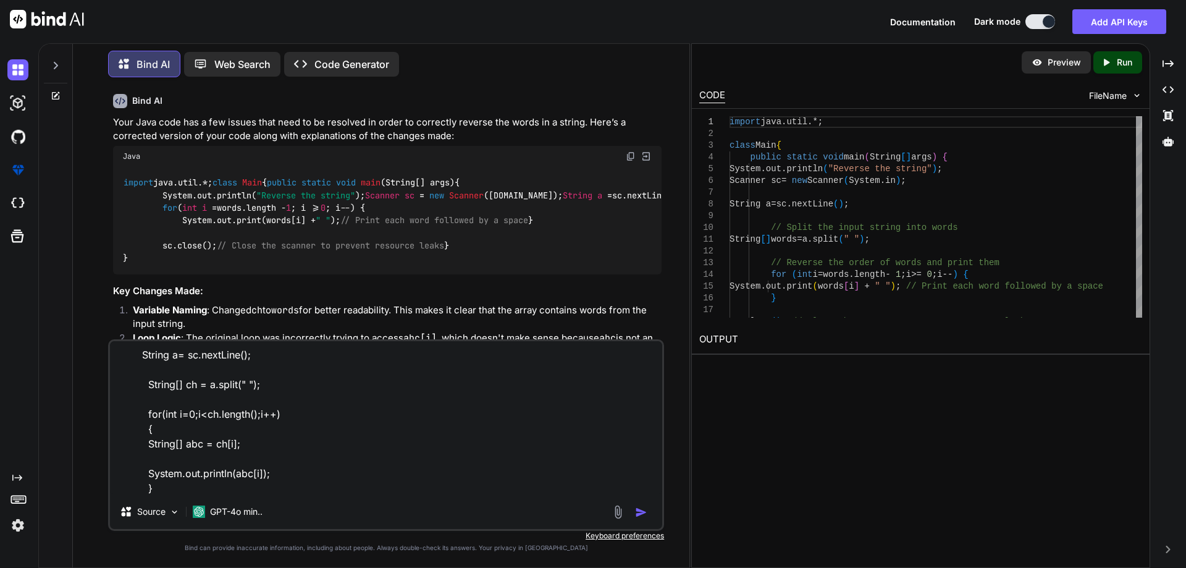  Describe the element at coordinates (147, 101) in the screenshot. I see `h6: Bind AI` at that location.